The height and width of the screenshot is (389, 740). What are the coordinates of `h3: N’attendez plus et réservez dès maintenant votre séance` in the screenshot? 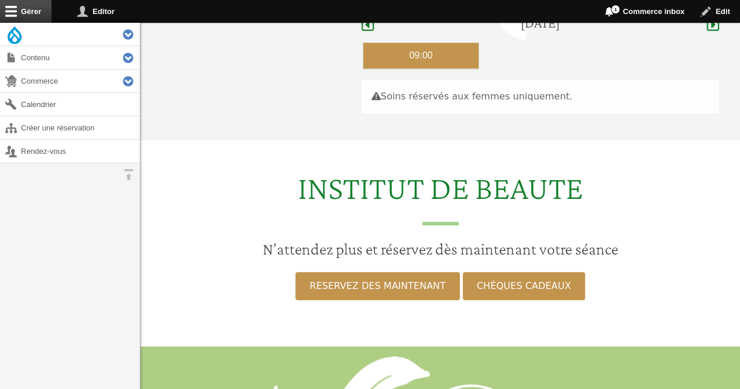 It's located at (440, 249).